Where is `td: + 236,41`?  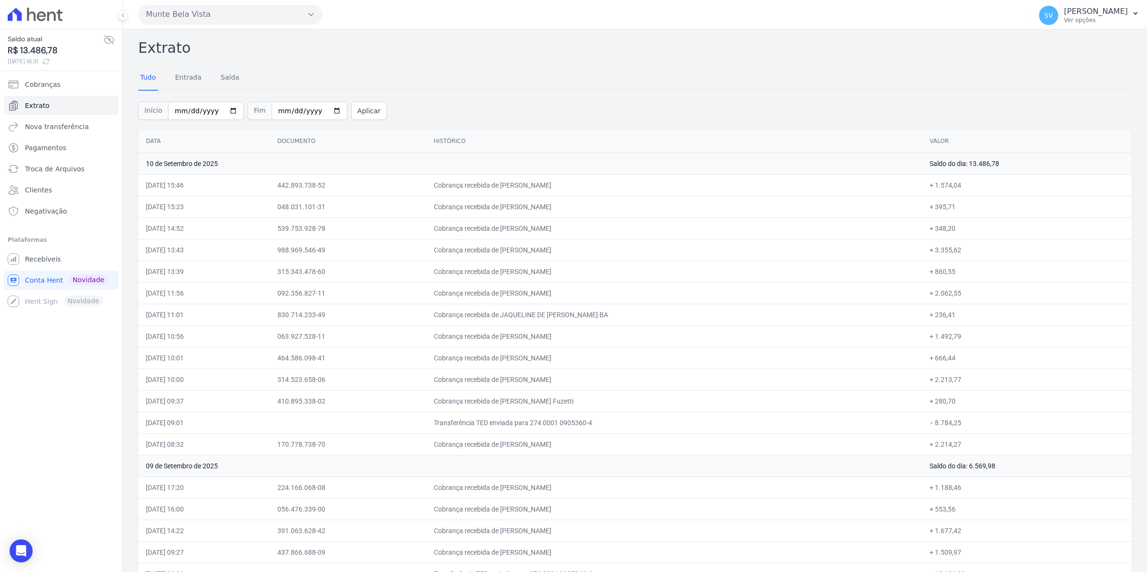 td: + 236,41 is located at coordinates (1027, 314).